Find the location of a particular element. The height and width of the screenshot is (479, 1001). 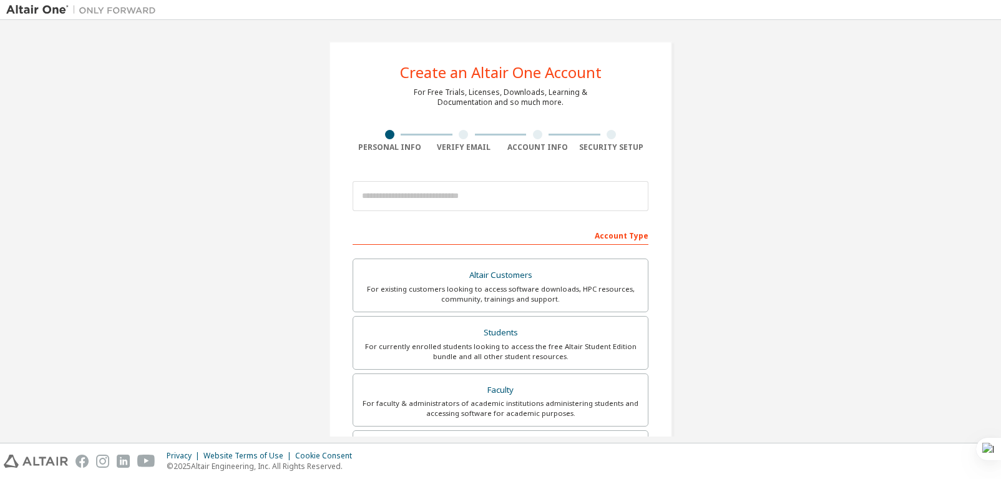

div: Verify Email is located at coordinates (464, 147).